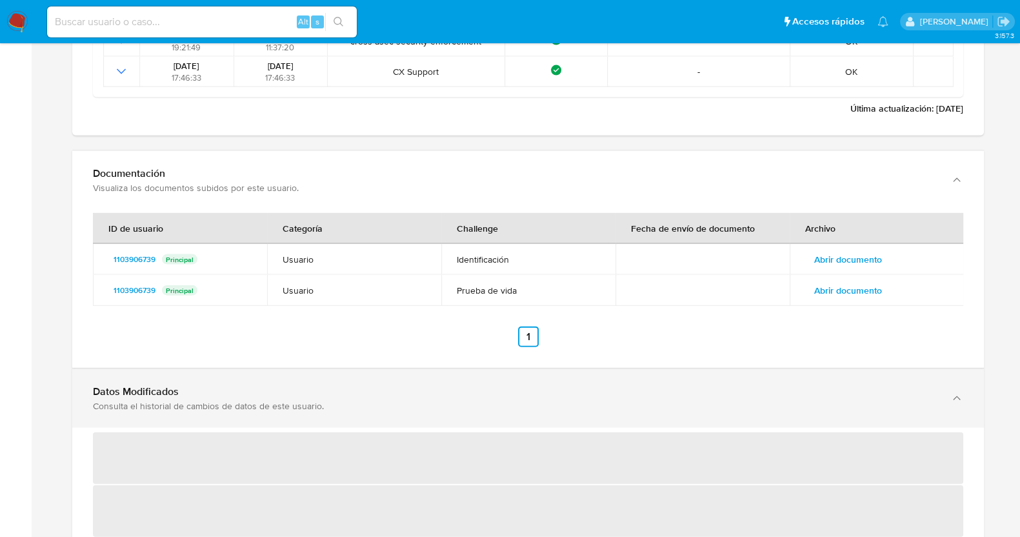  Describe the element at coordinates (1004, 35) in the screenshot. I see `span: 3.157.3` at that location.